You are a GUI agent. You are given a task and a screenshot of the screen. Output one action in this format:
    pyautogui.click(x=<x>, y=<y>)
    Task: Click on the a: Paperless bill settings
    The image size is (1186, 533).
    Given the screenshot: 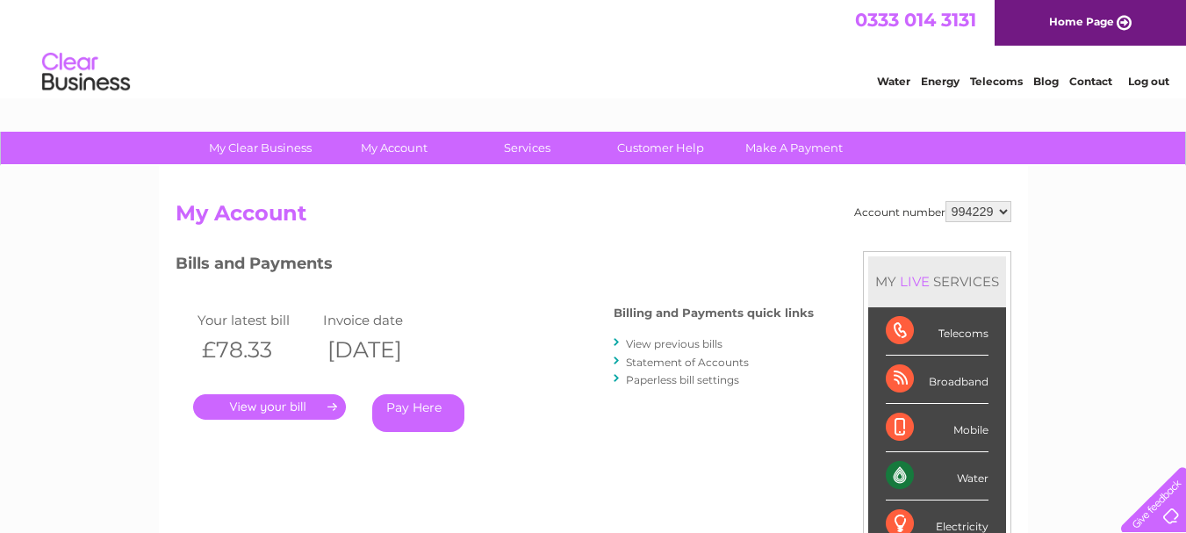 What is the action you would take?
    pyautogui.click(x=682, y=379)
    